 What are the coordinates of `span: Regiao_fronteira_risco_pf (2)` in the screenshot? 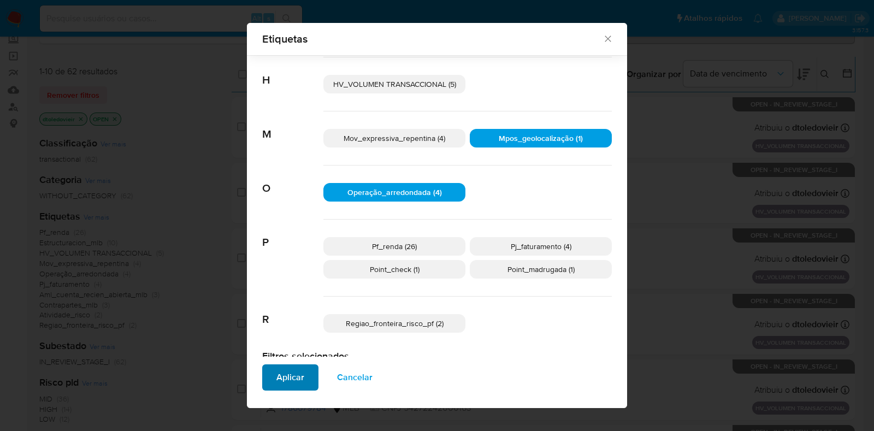 It's located at (394, 323).